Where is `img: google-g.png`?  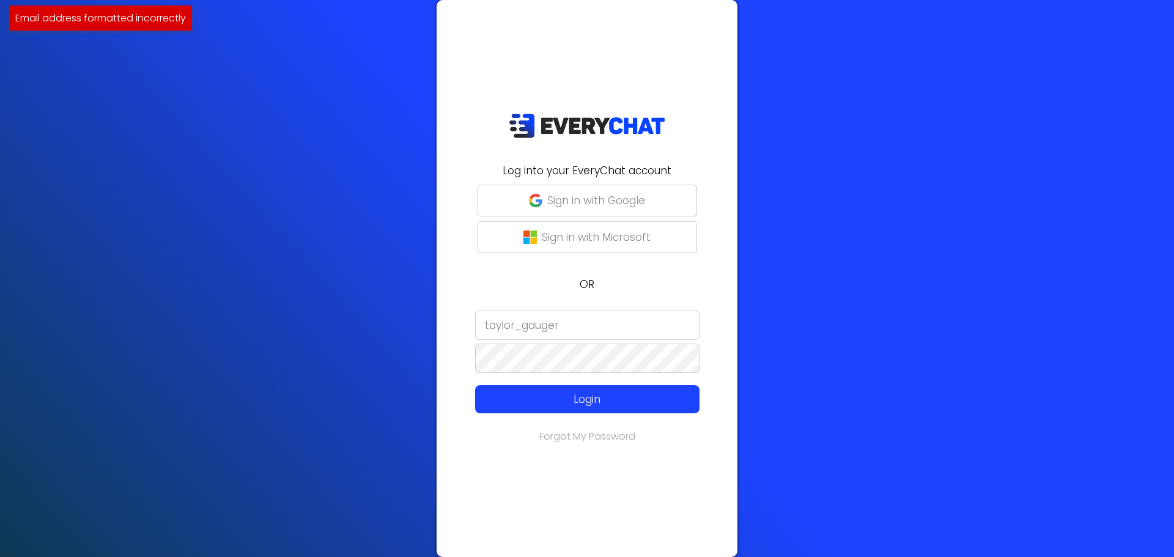 img: google-g.png is located at coordinates (535, 200).